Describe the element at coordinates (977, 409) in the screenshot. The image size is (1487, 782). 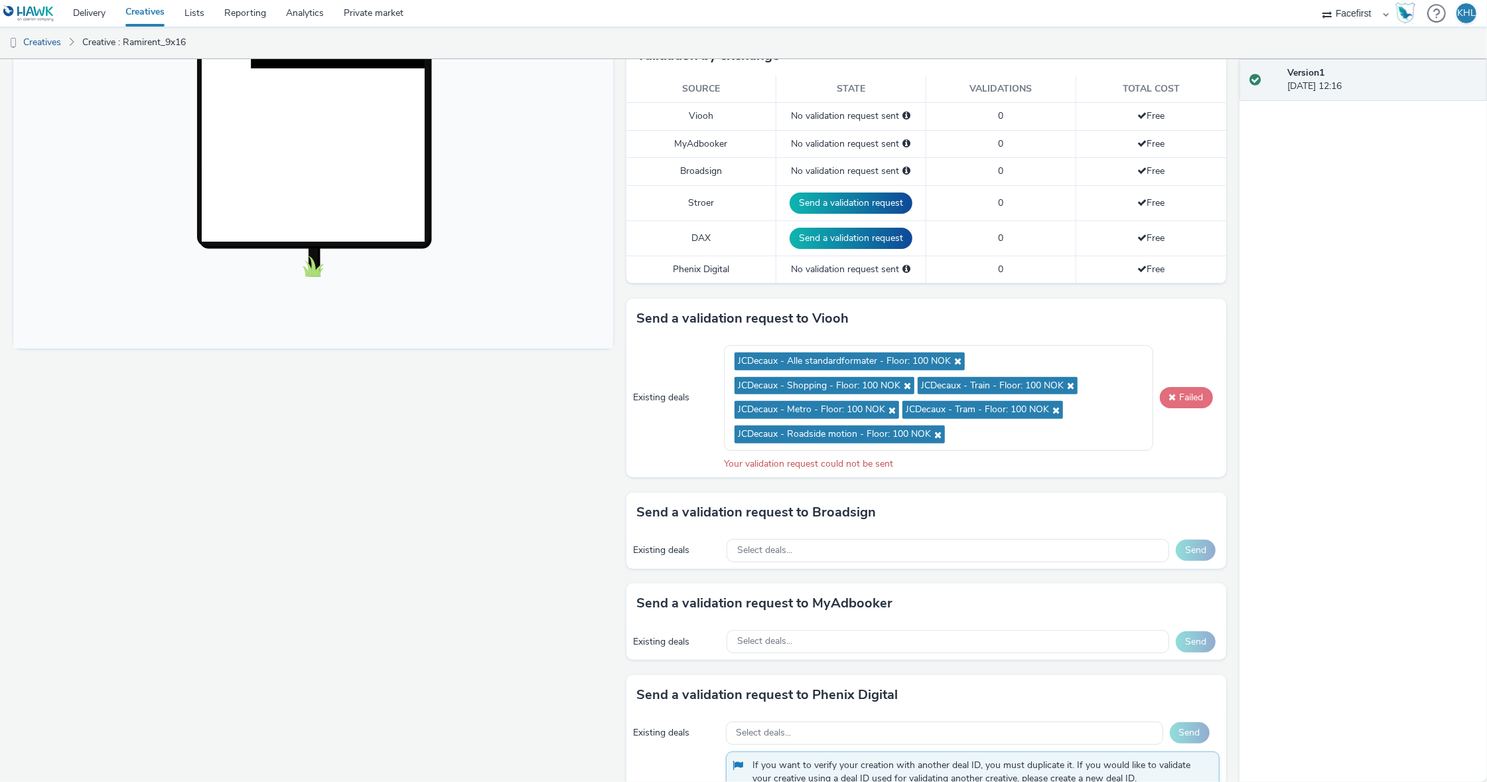
I see `span: JCDecaux - Tram - Floor: 100 NOK` at that location.